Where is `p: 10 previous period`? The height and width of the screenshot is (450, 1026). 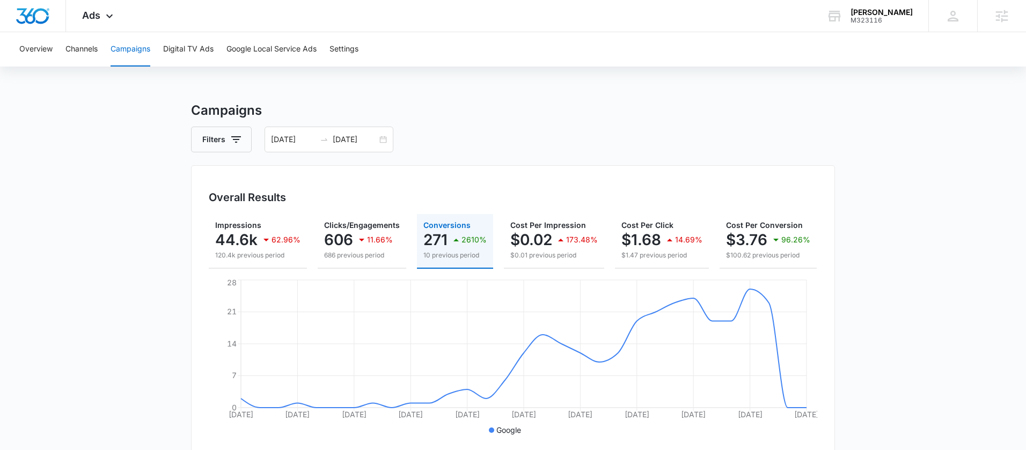 p: 10 previous period is located at coordinates (455, 255).